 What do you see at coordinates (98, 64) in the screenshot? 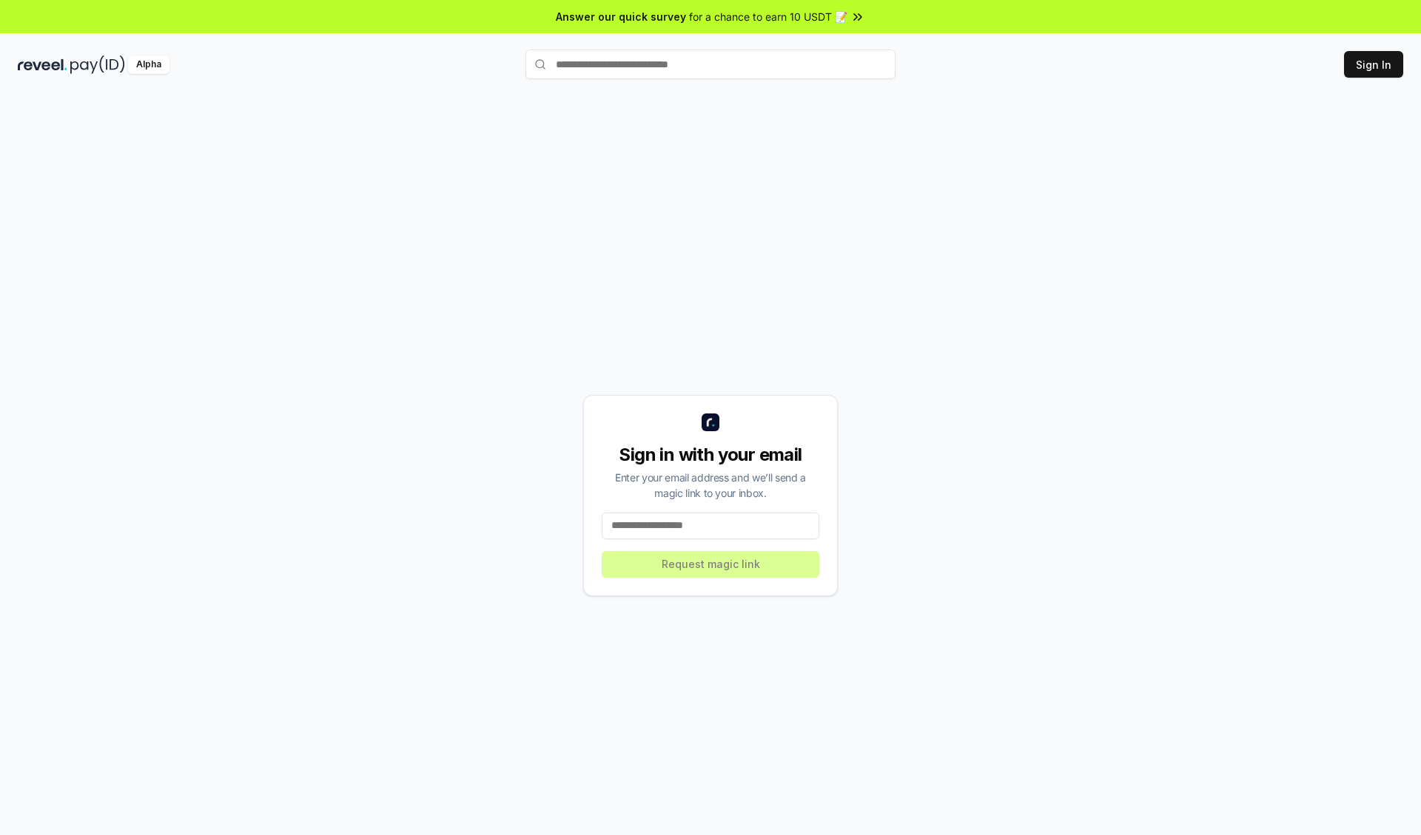
I see `img: pay_id` at bounding box center [98, 64].